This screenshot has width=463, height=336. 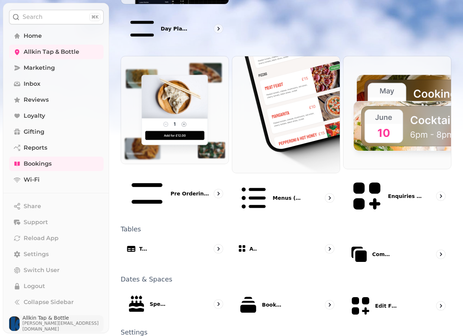 I want to click on a: Marketing, so click(x=56, y=68).